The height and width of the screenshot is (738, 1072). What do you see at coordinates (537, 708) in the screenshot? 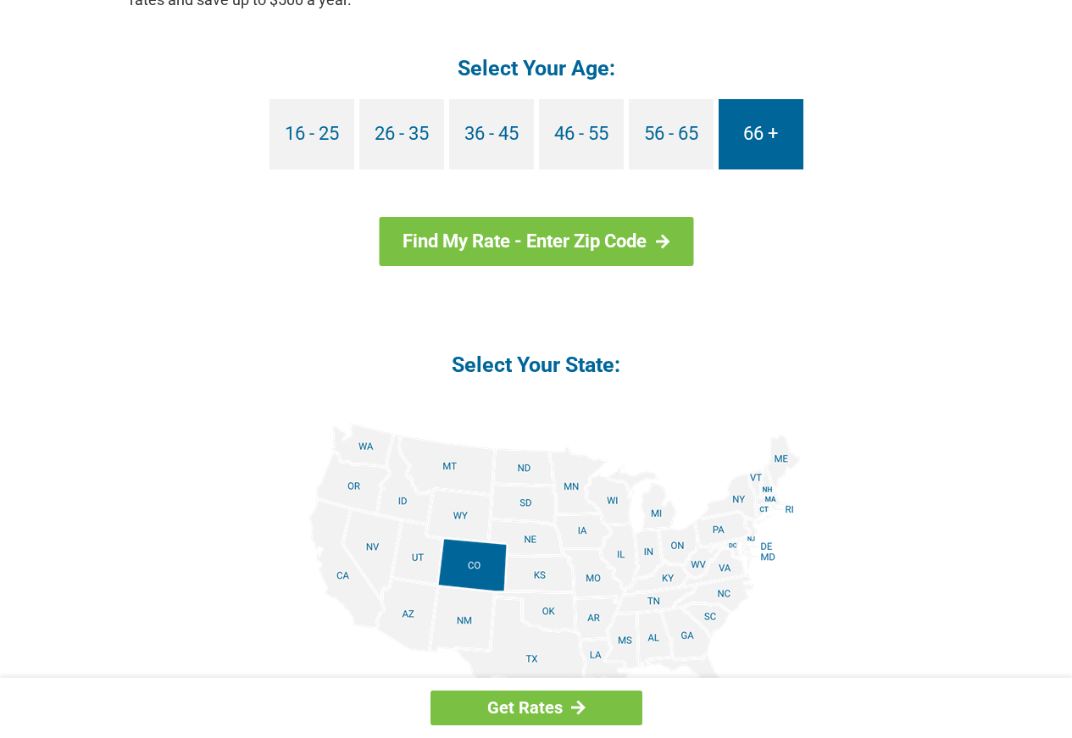
I see `a: Get Rates` at bounding box center [537, 708].